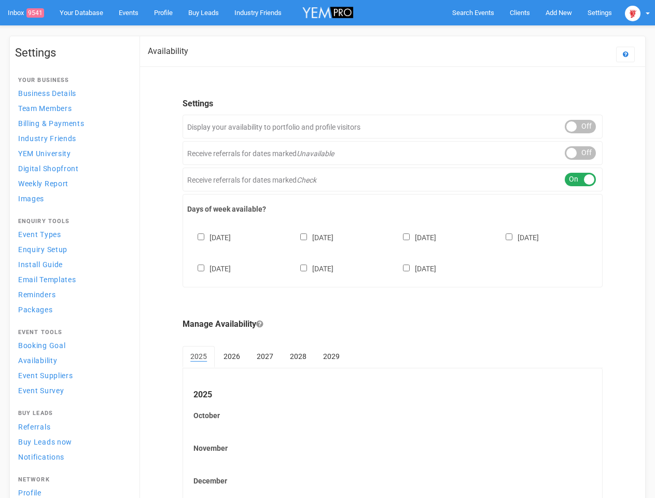  What do you see at coordinates (298, 356) in the screenshot?
I see `a: 2028` at bounding box center [298, 356].